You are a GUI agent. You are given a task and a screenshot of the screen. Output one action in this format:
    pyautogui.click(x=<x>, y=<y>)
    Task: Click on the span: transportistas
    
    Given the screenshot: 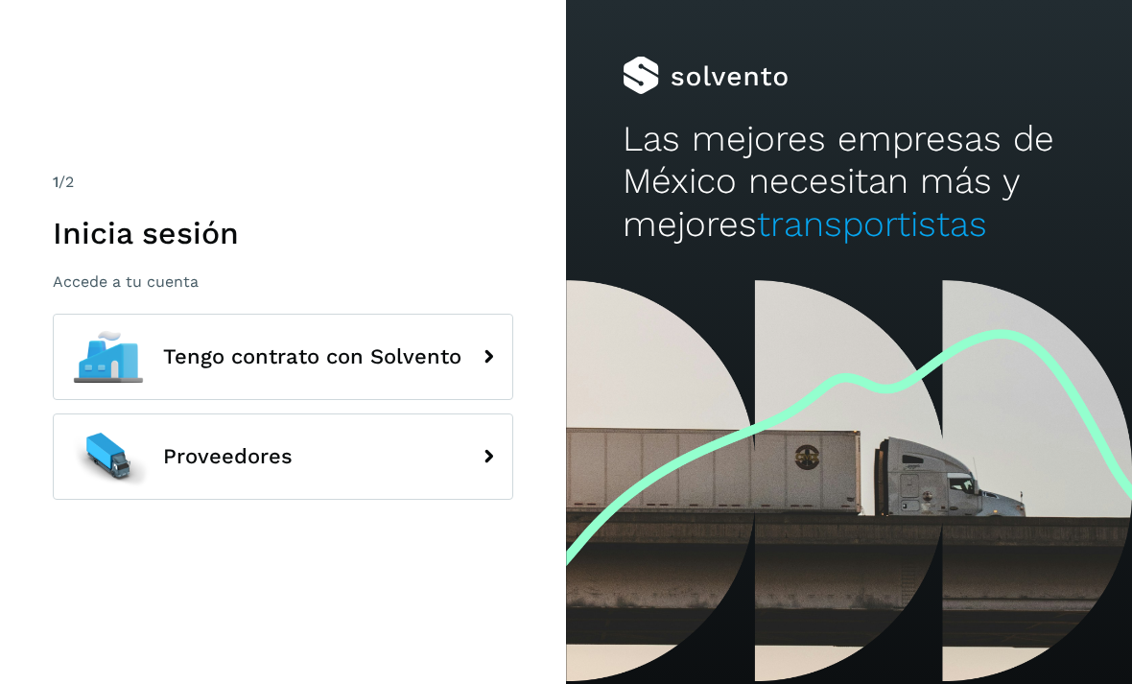 What is the action you would take?
    pyautogui.click(x=872, y=223)
    